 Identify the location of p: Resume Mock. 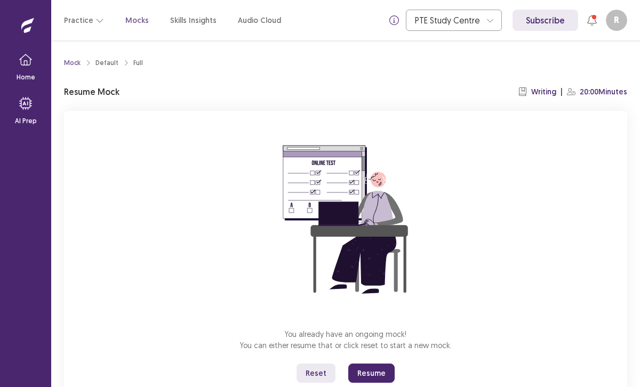
(92, 92).